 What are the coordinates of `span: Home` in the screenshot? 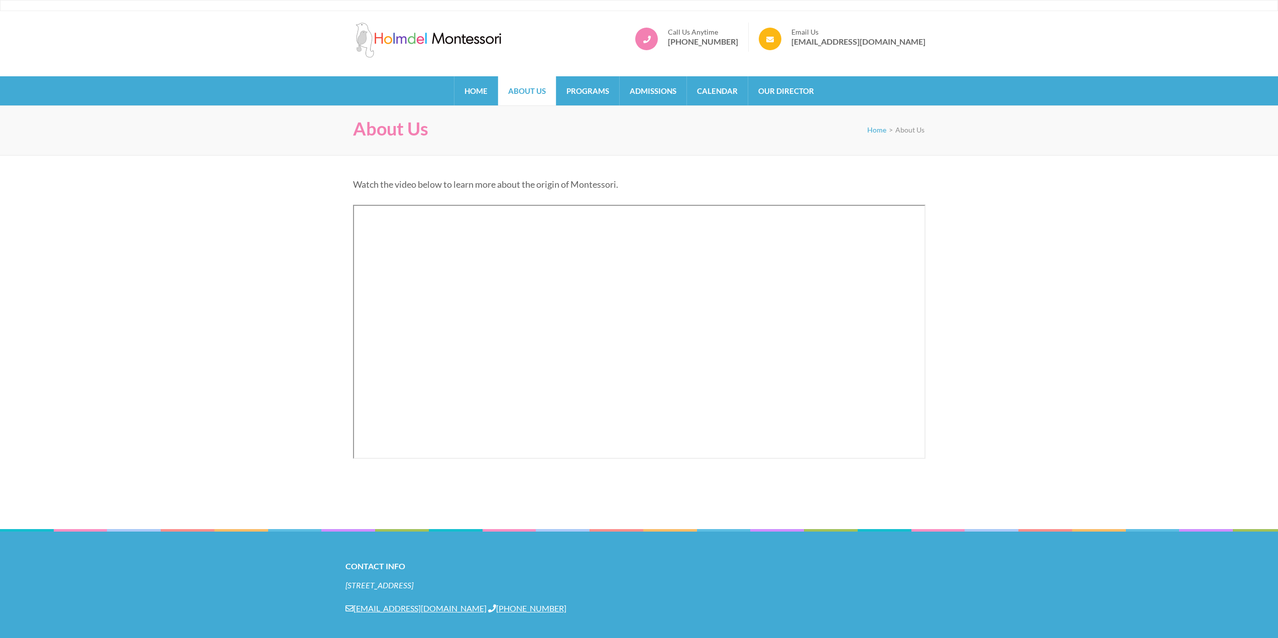 It's located at (877, 130).